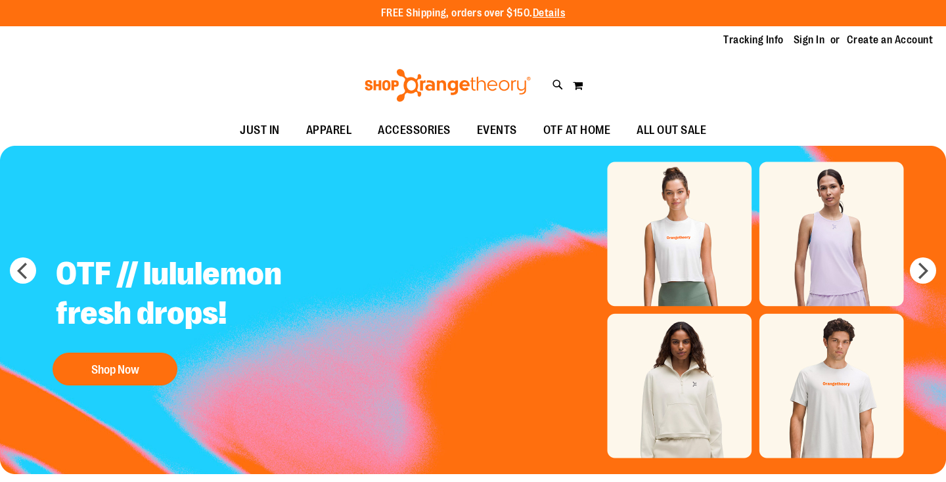 The image size is (946, 482). What do you see at coordinates (447, 85) in the screenshot?
I see `img: Shop Orangetheory` at bounding box center [447, 85].